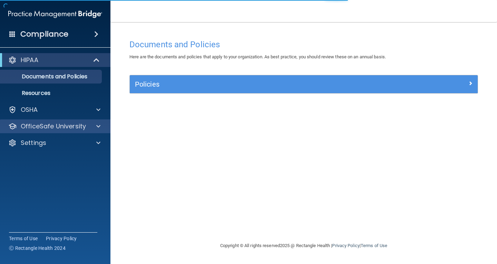  Describe the element at coordinates (54, 126) in the screenshot. I see `a: OfficeSafe University` at that location.